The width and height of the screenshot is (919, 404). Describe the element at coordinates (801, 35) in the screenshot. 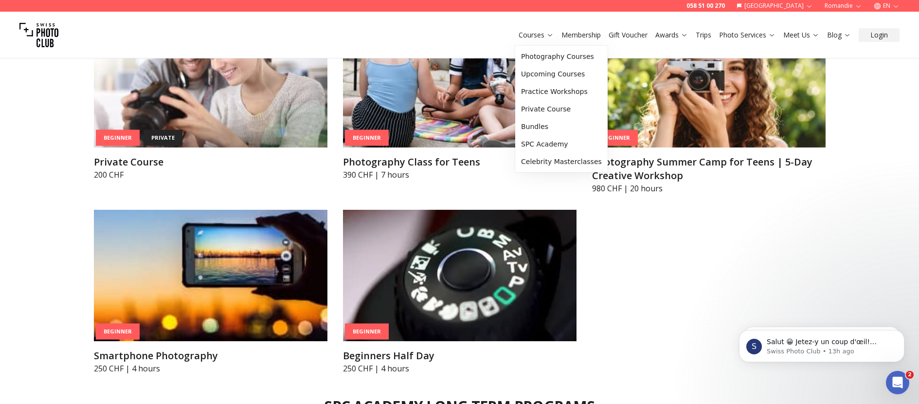

I see `button: Meet Us` at that location.